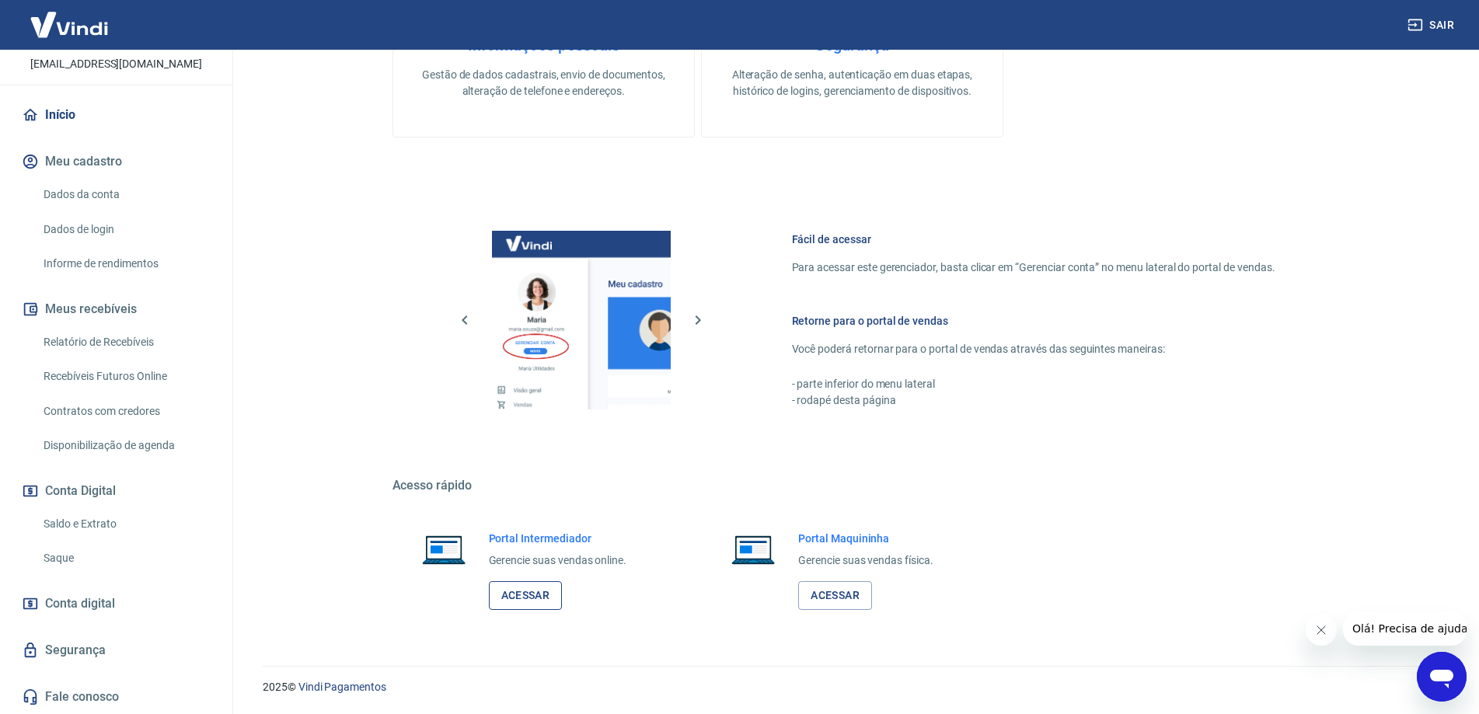 The image size is (1479, 714). Describe the element at coordinates (125, 342) in the screenshot. I see `a: Relatório de Recebíveis` at that location.